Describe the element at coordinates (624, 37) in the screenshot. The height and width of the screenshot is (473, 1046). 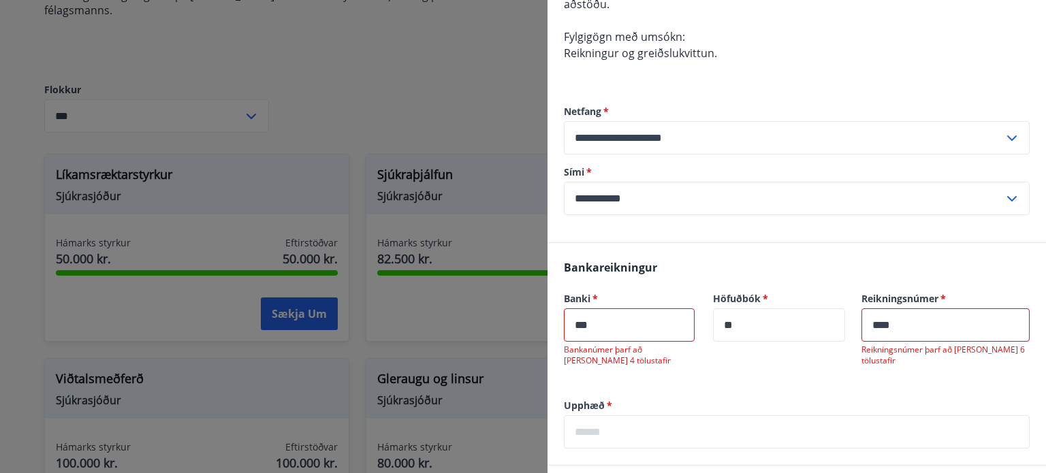
I see `span: Fylgigögn með umsókn:` at that location.